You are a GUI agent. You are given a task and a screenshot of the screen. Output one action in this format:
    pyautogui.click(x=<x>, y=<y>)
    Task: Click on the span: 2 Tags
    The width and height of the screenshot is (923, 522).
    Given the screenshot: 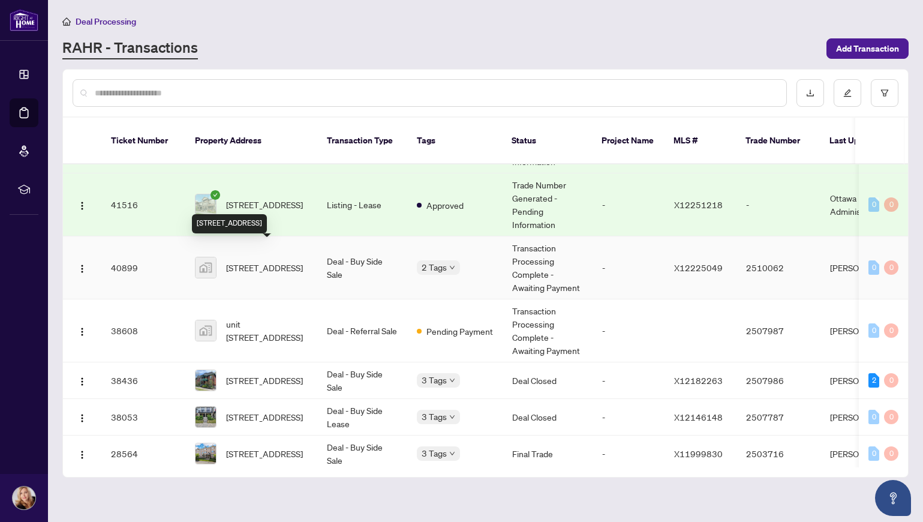 What is the action you would take?
    pyautogui.click(x=434, y=267)
    